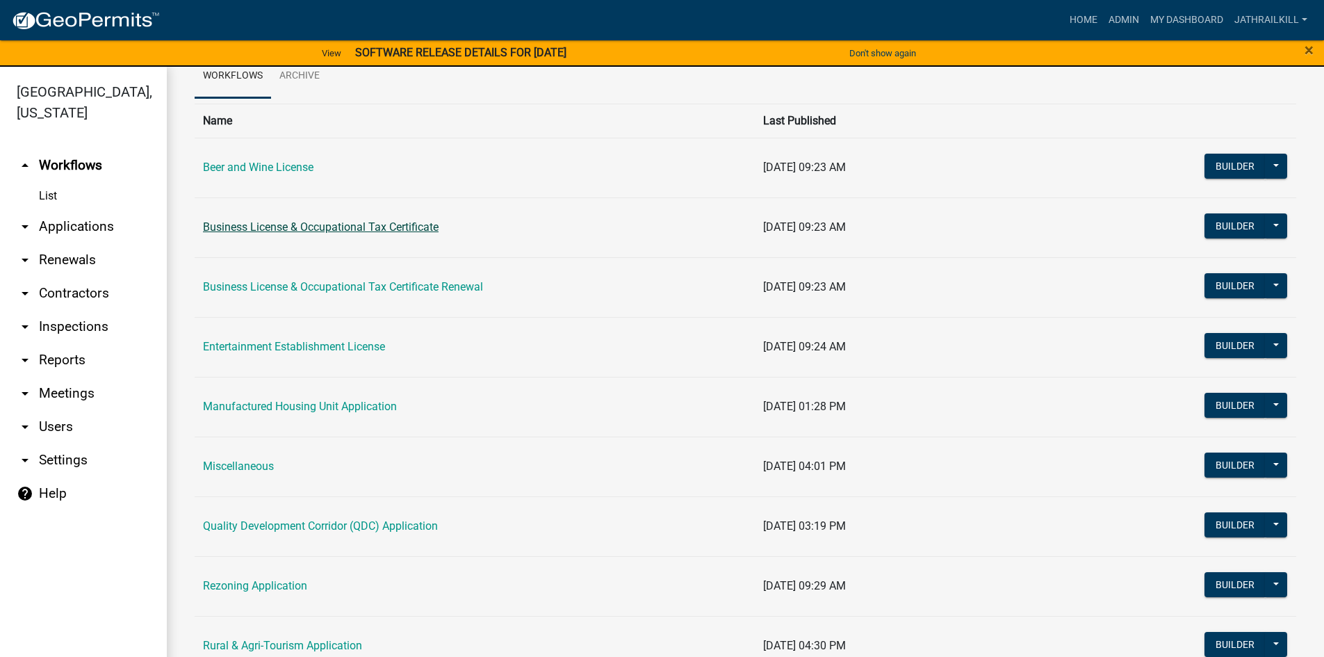 The width and height of the screenshot is (1324, 657). What do you see at coordinates (1084, 20) in the screenshot?
I see `a: Home` at bounding box center [1084, 20].